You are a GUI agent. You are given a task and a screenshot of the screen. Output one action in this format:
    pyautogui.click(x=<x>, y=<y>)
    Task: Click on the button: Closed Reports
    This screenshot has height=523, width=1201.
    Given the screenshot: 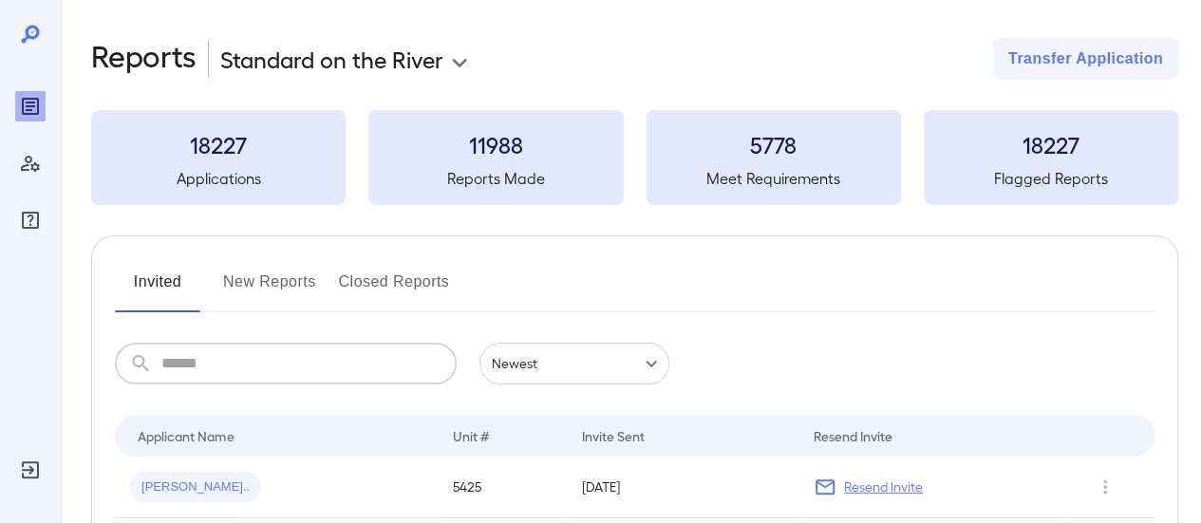 What is the action you would take?
    pyautogui.click(x=394, y=290)
    